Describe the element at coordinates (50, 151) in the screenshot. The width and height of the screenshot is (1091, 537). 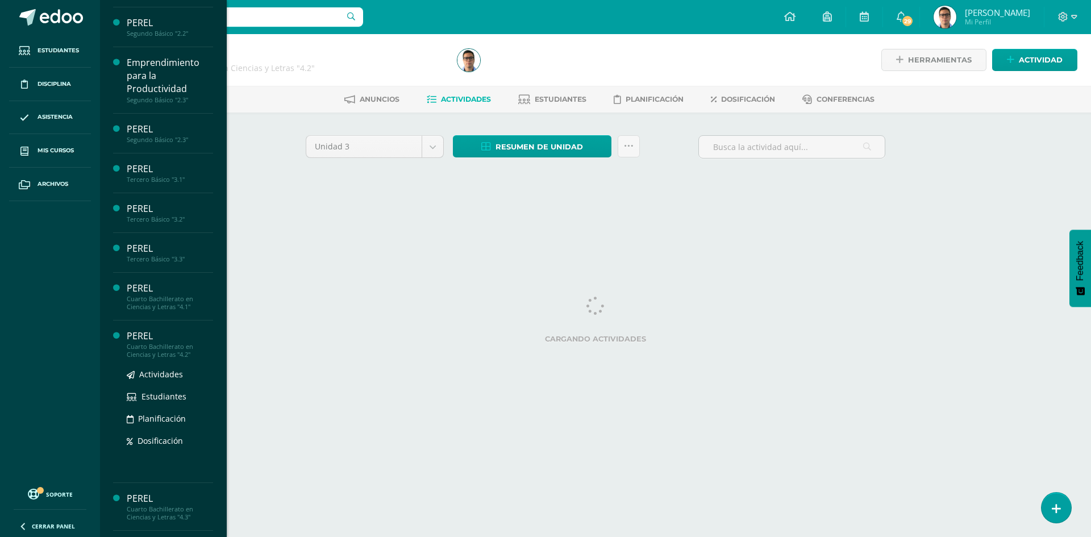
I see `a: Mis cursos` at that location.